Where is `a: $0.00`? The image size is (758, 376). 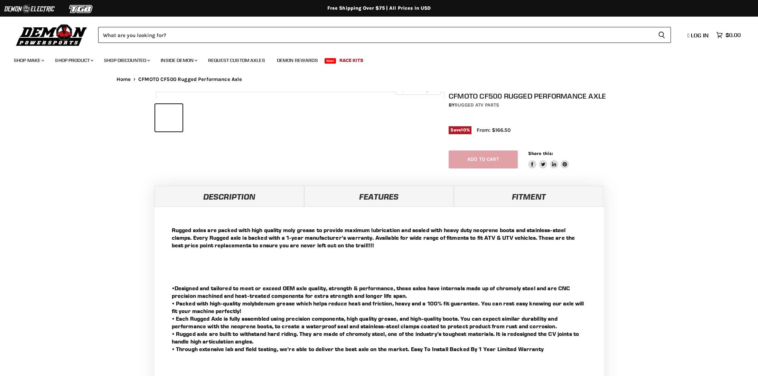 a: $0.00 is located at coordinates (729, 35).